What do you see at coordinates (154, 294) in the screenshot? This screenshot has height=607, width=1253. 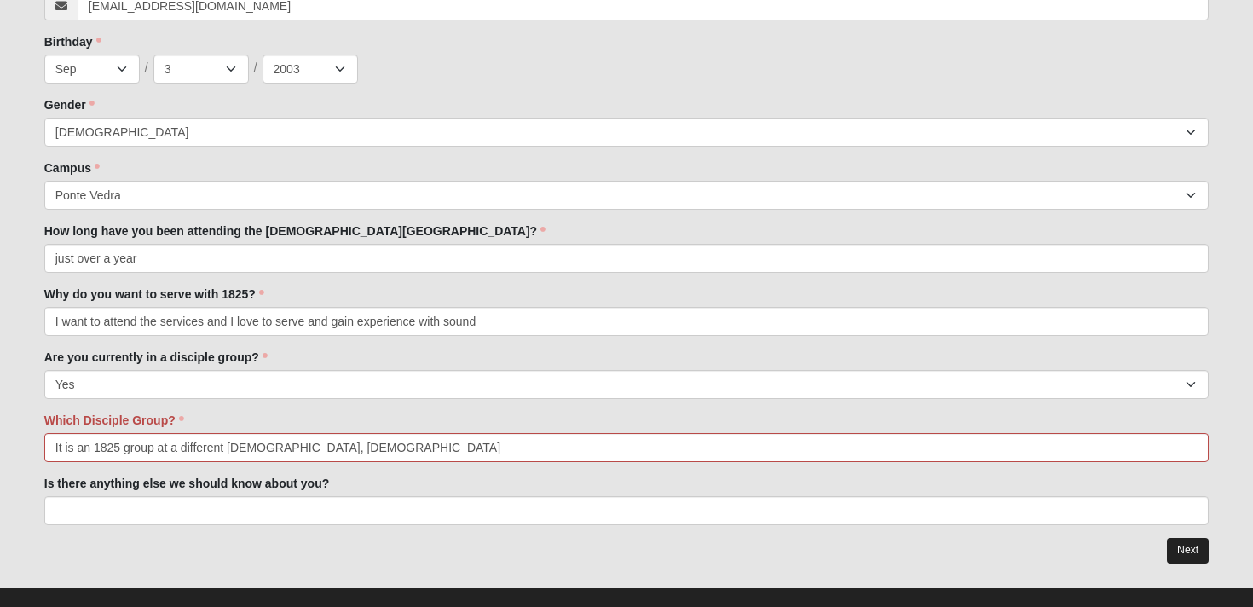 I see `label: Why do you want to serve with 1825?` at bounding box center [154, 294].